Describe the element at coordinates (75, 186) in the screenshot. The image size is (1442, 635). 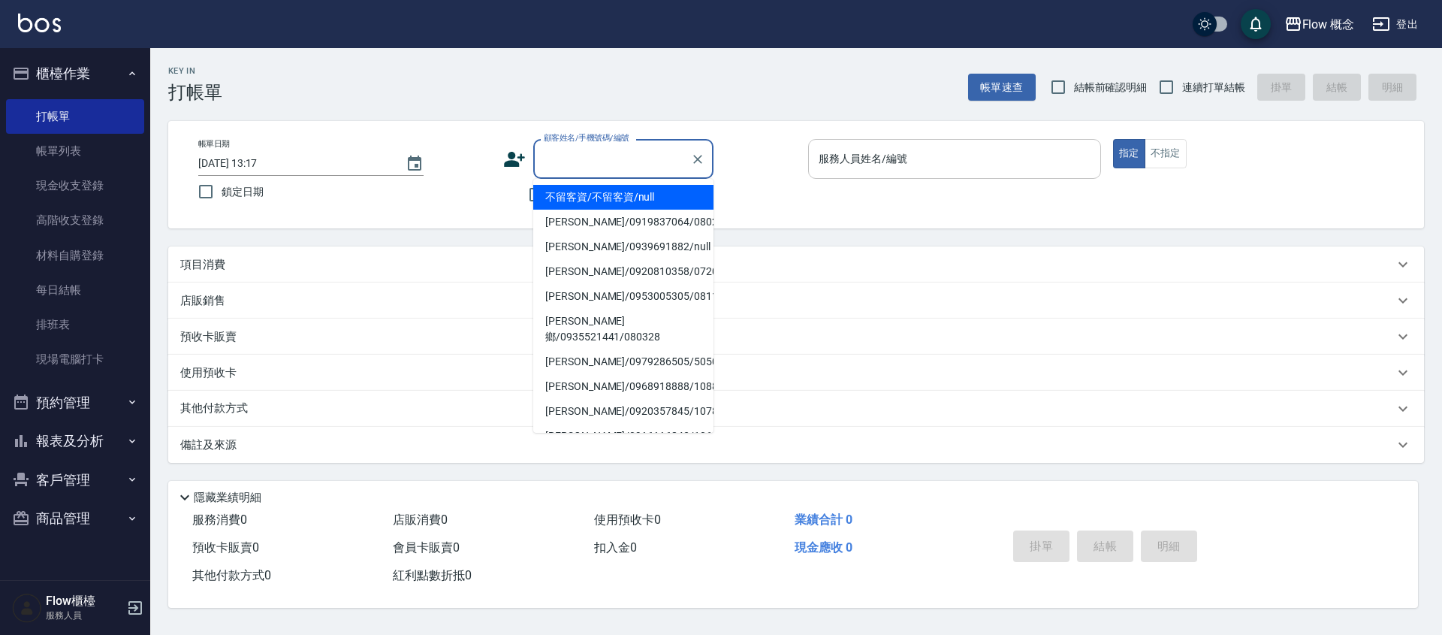
I see `a: 現金收支登錄` at that location.